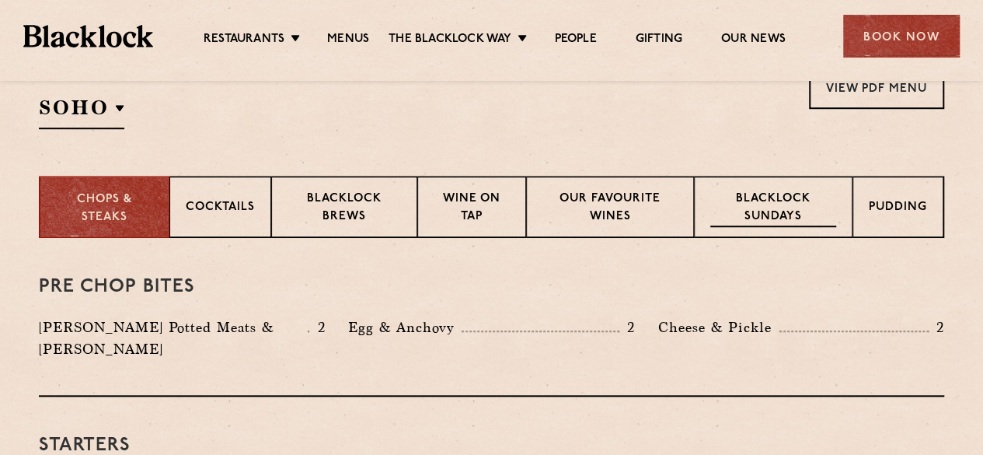  What do you see at coordinates (88, 36) in the screenshot?
I see `img: BL_Textured_Logo-footer-cropped.svg` at bounding box center [88, 36].